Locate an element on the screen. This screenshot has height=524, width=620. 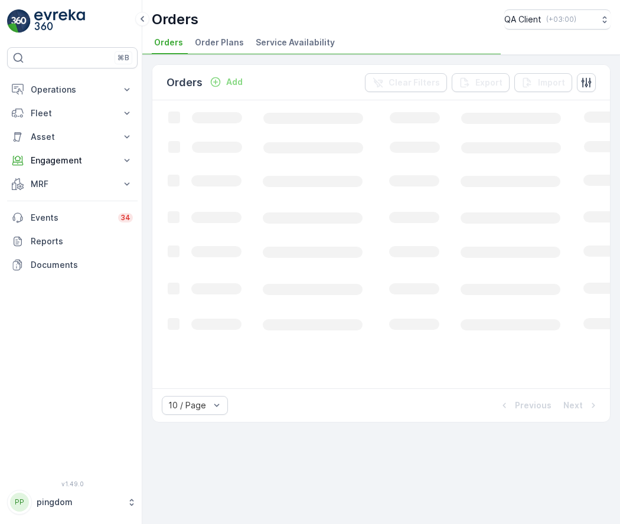
span: Orders is located at coordinates (168, 43).